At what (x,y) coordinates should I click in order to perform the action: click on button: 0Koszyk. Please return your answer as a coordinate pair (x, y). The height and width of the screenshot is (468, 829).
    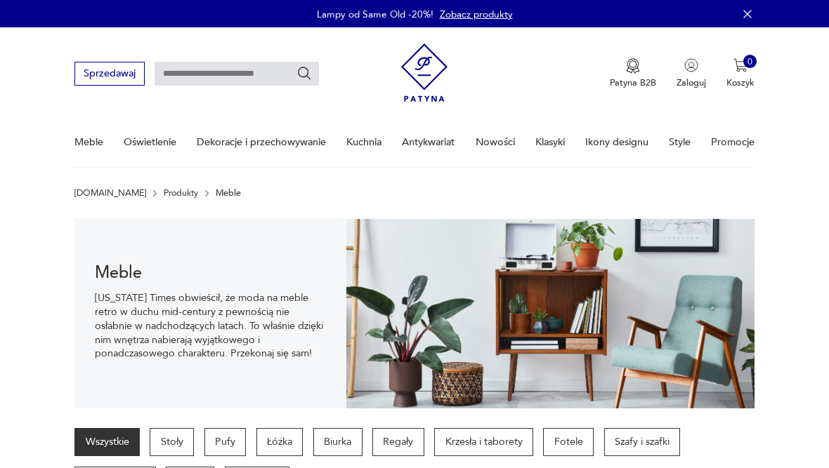
    Looking at the image, I should click on (740, 74).